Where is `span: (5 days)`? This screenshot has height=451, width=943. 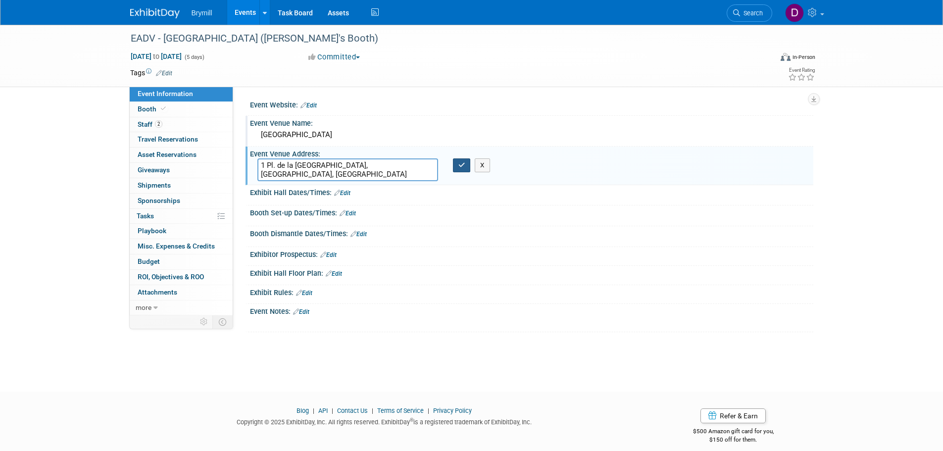
span: (5 days) is located at coordinates (194, 57).